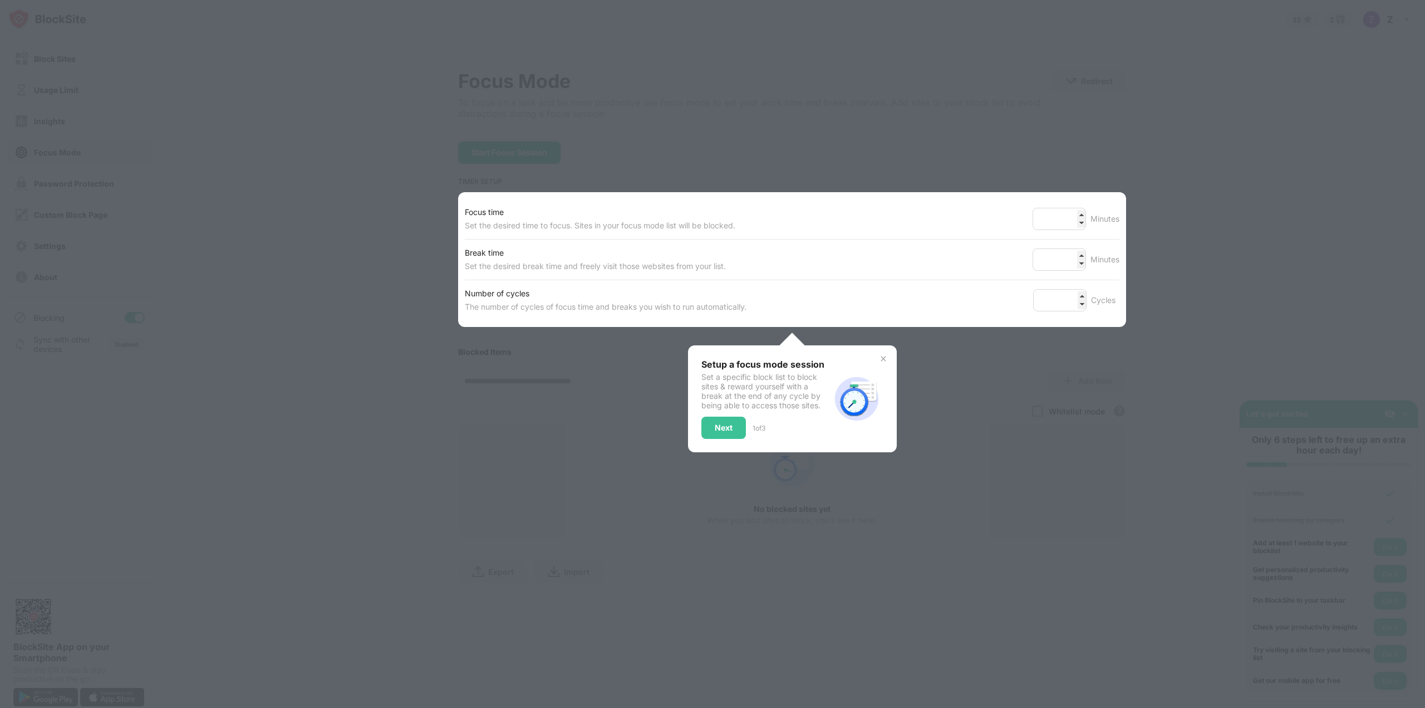 Image resolution: width=1425 pixels, height=708 pixels. What do you see at coordinates (1105, 300) in the screenshot?
I see `div: Cycles` at bounding box center [1105, 300].